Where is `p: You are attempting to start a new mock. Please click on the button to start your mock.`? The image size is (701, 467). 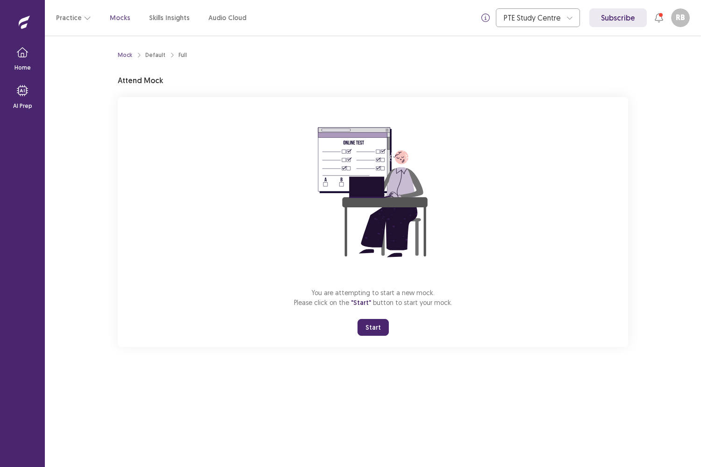 p: You are attempting to start a new mock. Please click on the button to start your mock. is located at coordinates (373, 298).